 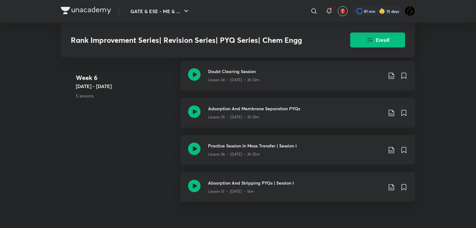 I want to click on img: avatar, so click(x=343, y=11).